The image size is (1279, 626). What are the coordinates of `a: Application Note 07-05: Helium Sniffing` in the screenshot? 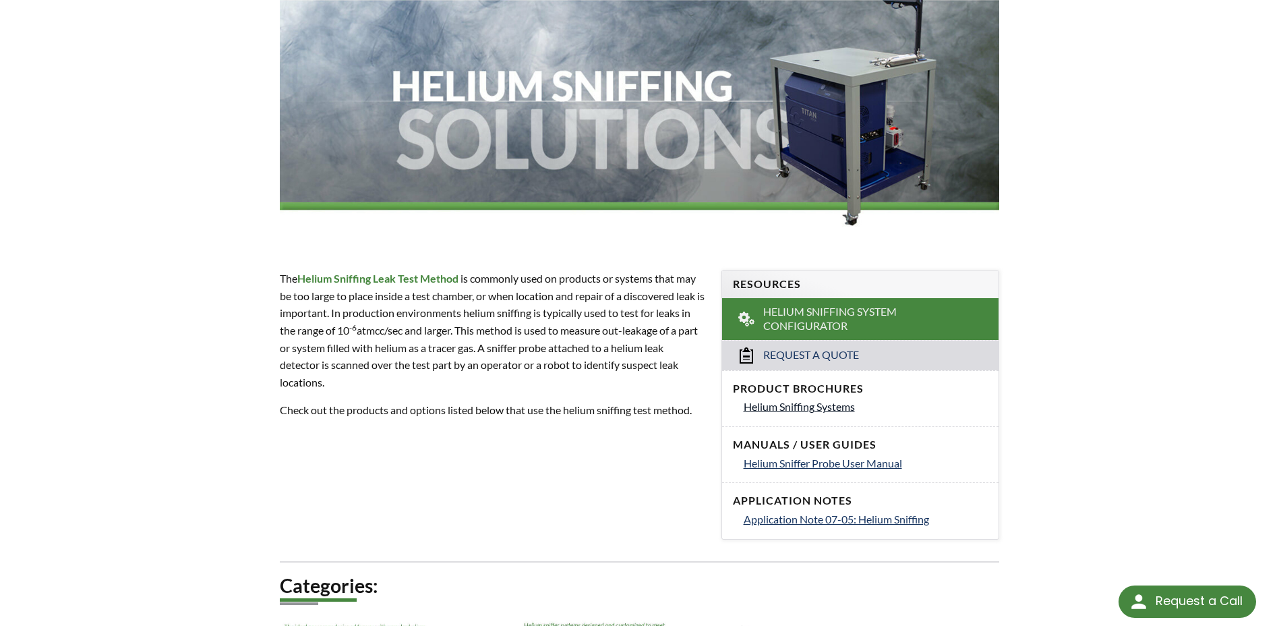 It's located at (866, 519).